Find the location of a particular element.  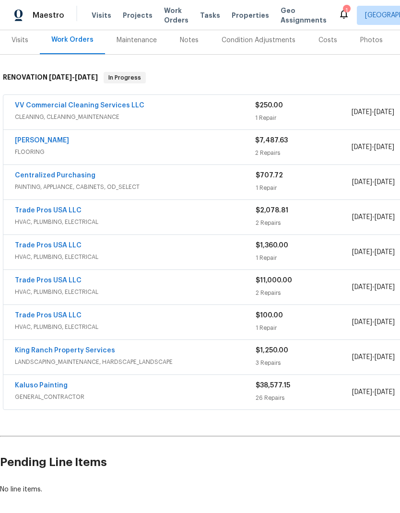

a: VV Commercial Cleaning Services LLC is located at coordinates (80, 105).